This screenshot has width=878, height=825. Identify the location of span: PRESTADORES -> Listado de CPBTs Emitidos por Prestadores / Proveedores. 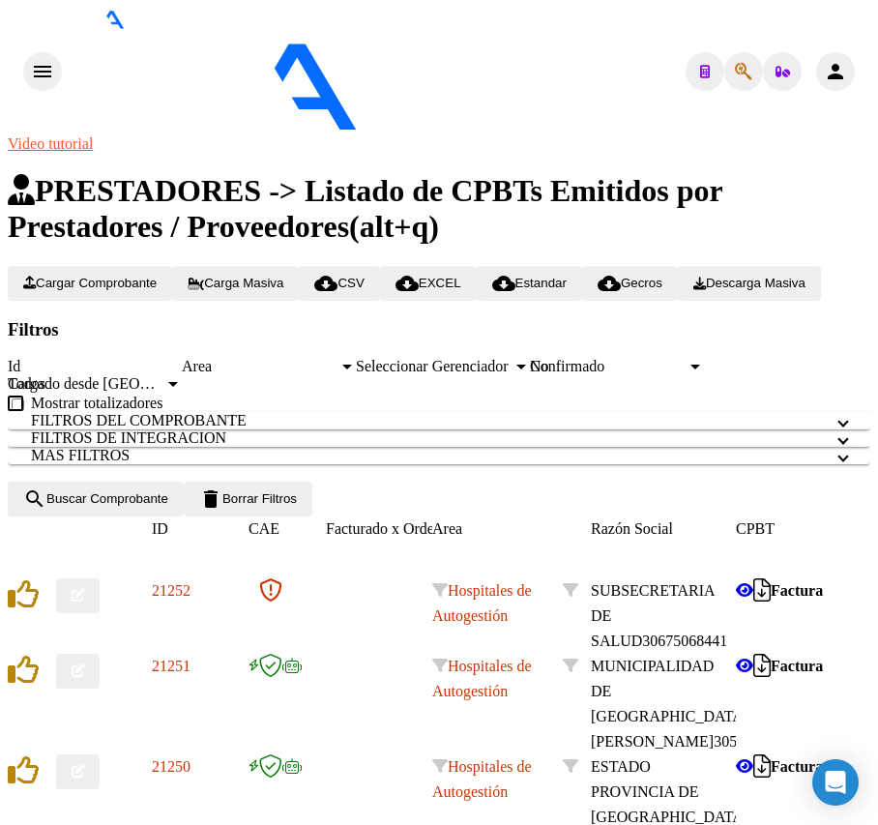
(365, 208).